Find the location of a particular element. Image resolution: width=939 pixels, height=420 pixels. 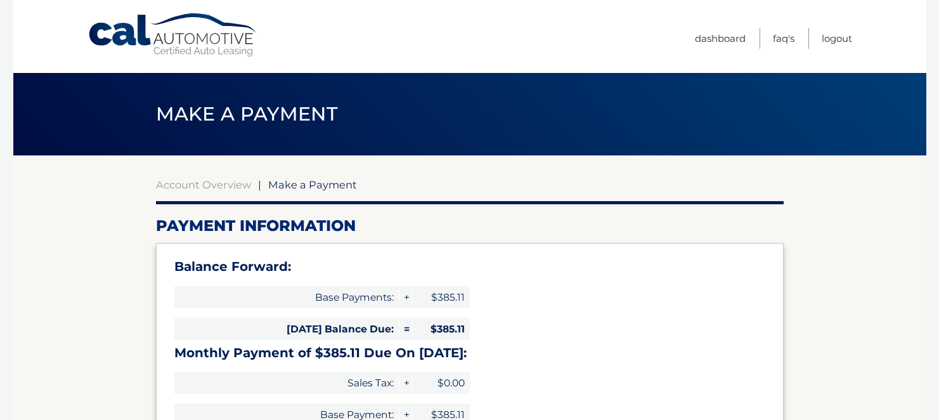

h2: Payment Information is located at coordinates (470, 226).